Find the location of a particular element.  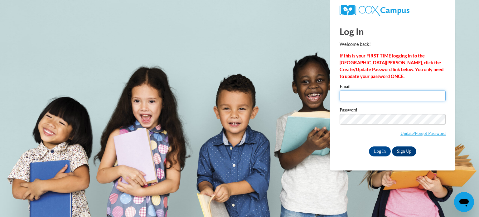

label: Email is located at coordinates (393, 87).